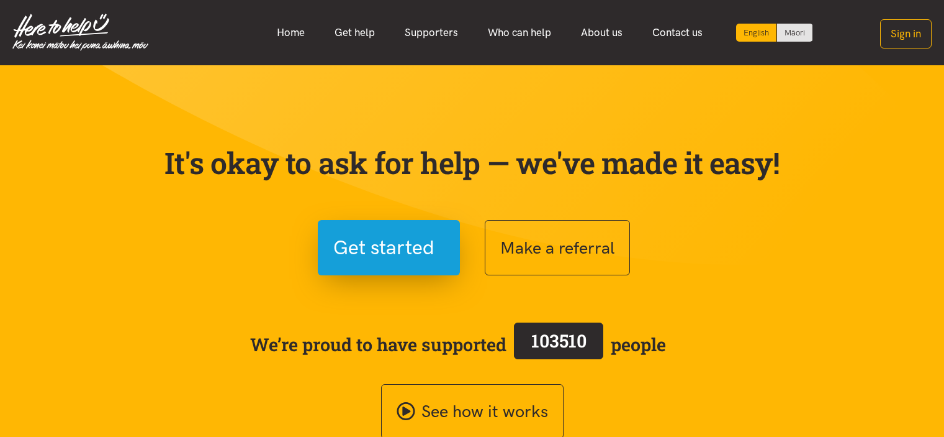 This screenshot has height=437, width=944. What do you see at coordinates (775, 32) in the screenshot?
I see `div: Language toggle` at bounding box center [775, 32].